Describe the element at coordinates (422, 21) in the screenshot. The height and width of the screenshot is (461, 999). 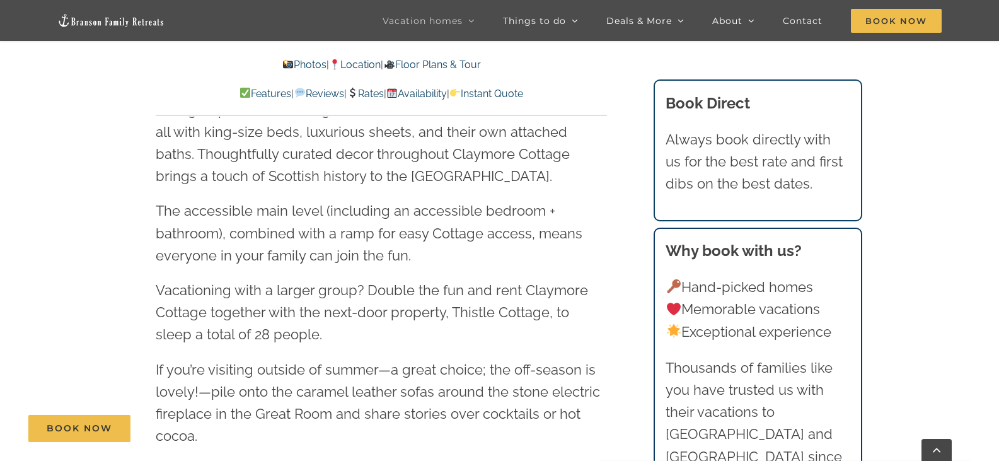
I see `span: Vacation homes` at that location.